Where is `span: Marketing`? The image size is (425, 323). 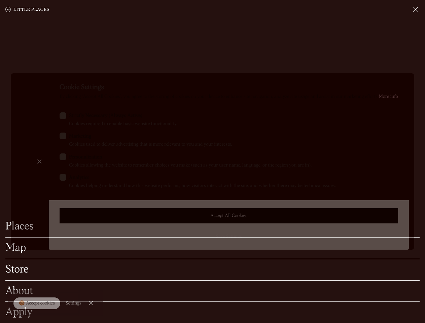 span: Marketing is located at coordinates (80, 136).